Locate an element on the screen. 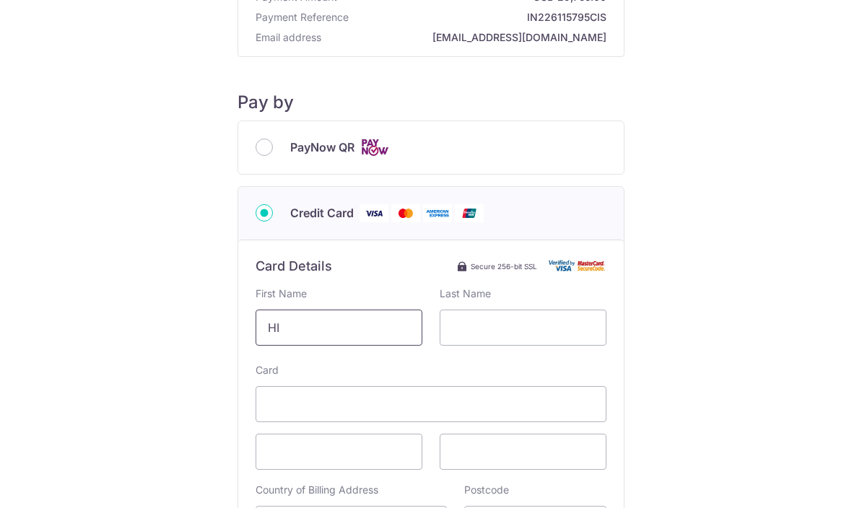 This screenshot has width=862, height=508. label: First Name is located at coordinates (281, 294).